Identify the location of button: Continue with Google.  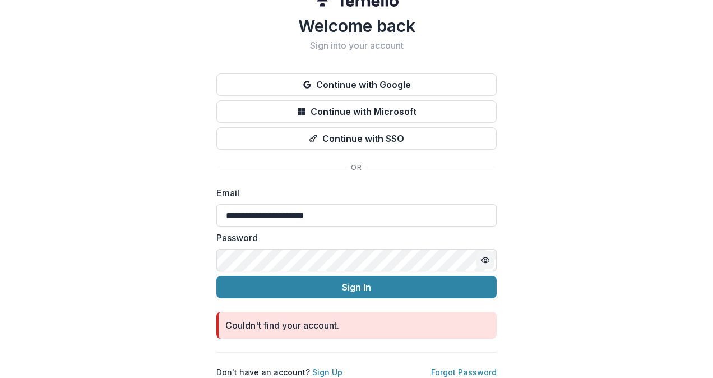
(357, 85).